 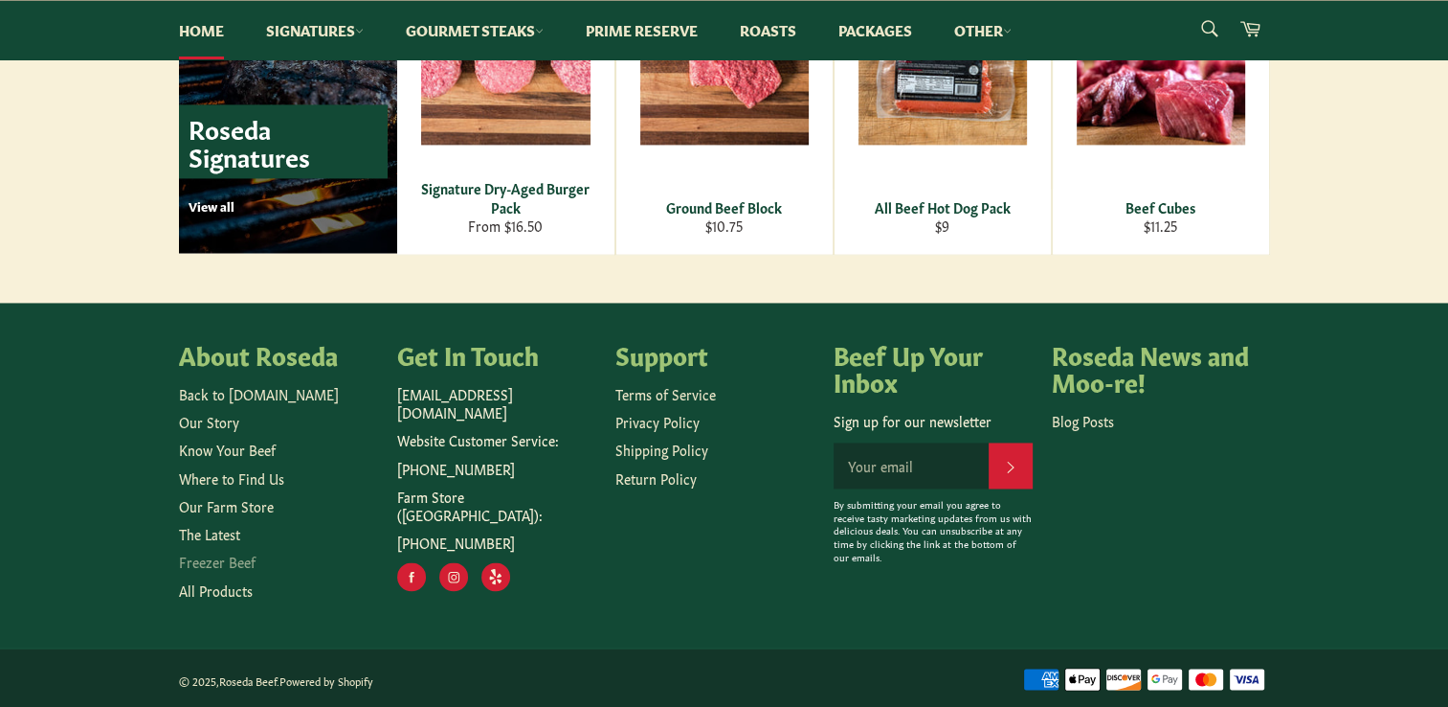 I want to click on input: Your email, so click(x=911, y=465).